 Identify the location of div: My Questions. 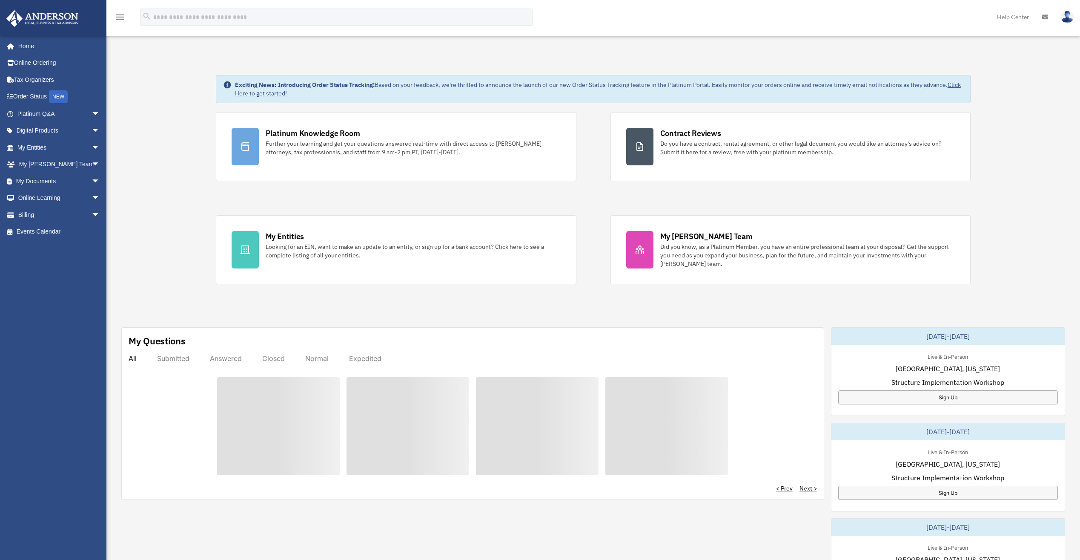
(157, 341).